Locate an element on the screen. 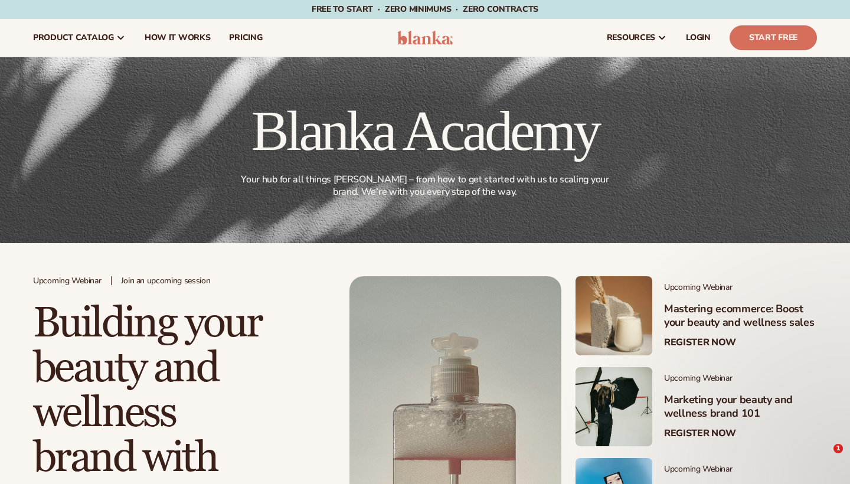  span: product catalog is located at coordinates (73, 38).